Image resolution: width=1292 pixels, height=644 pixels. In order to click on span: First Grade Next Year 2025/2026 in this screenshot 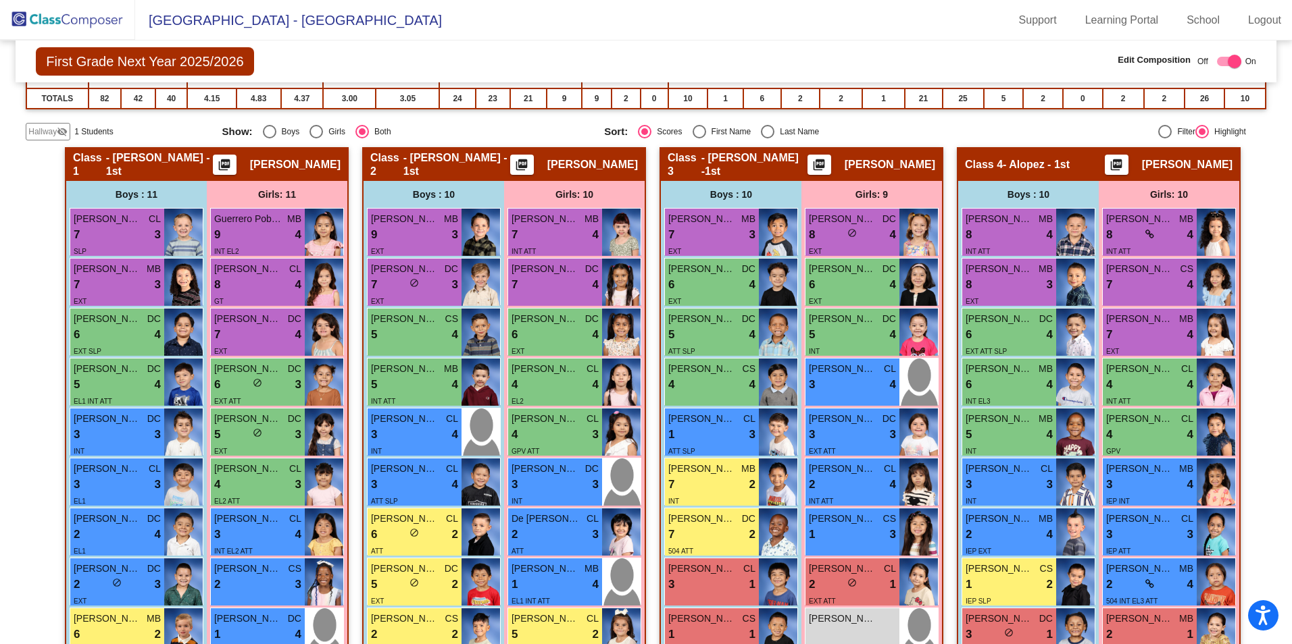, I will do `click(145, 61)`.